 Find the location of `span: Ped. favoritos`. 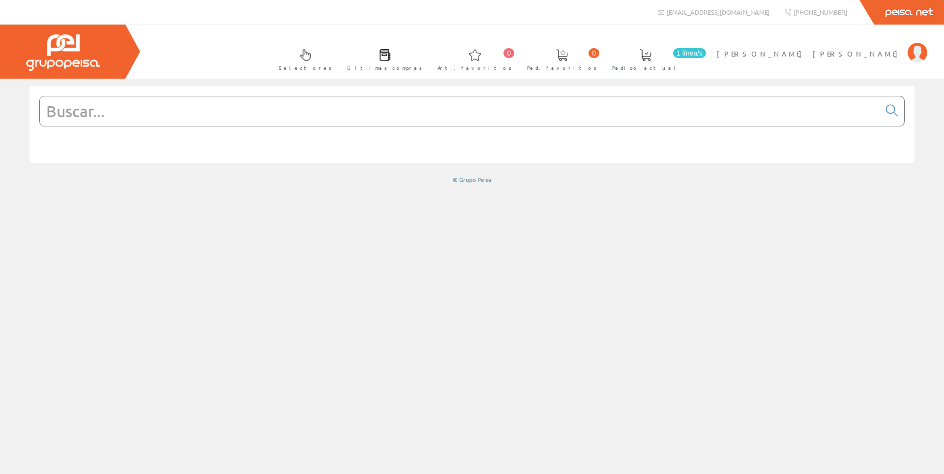

span: Ped. favoritos is located at coordinates (562, 68).